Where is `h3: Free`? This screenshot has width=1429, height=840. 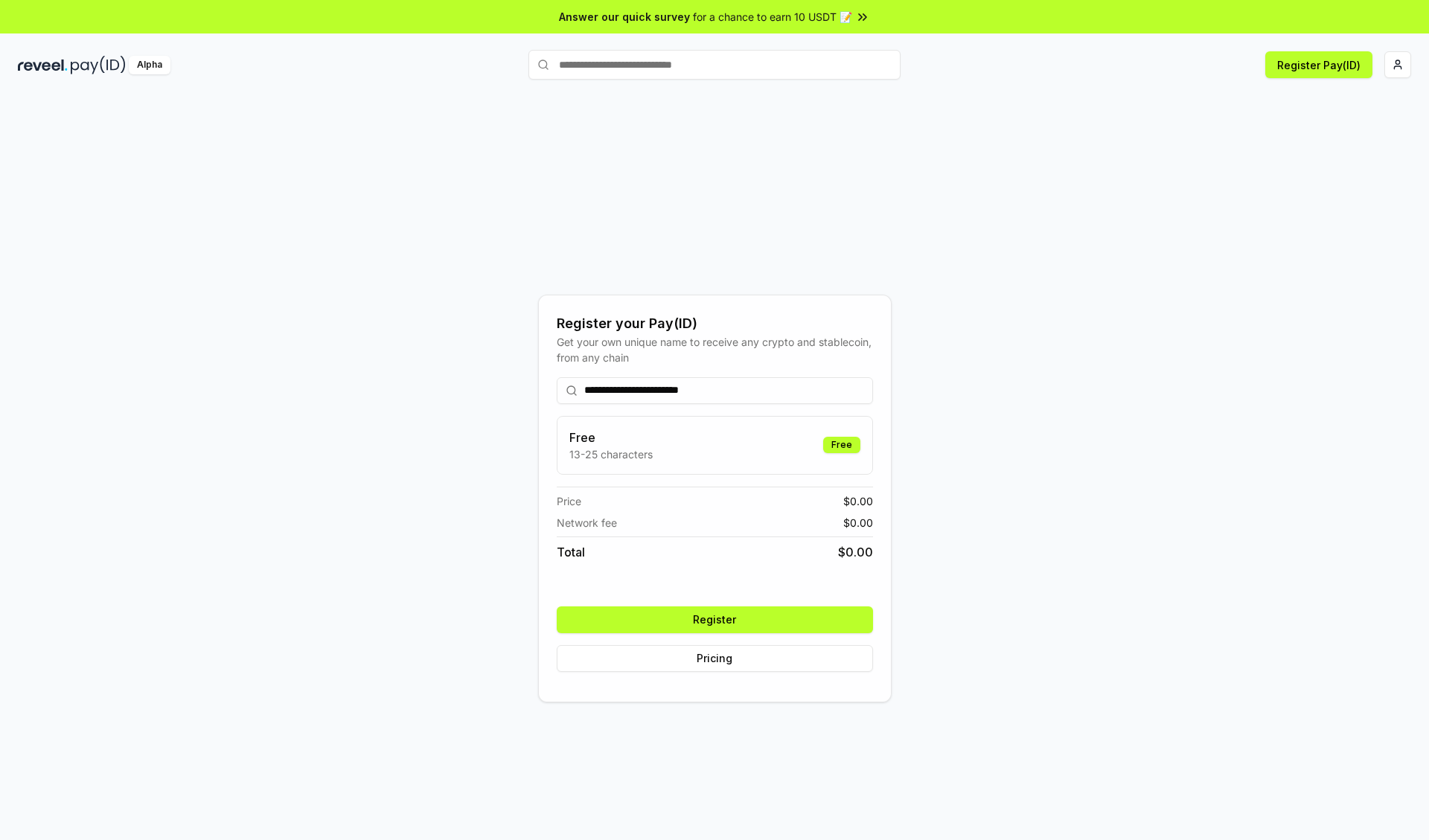 h3: Free is located at coordinates (611, 437).